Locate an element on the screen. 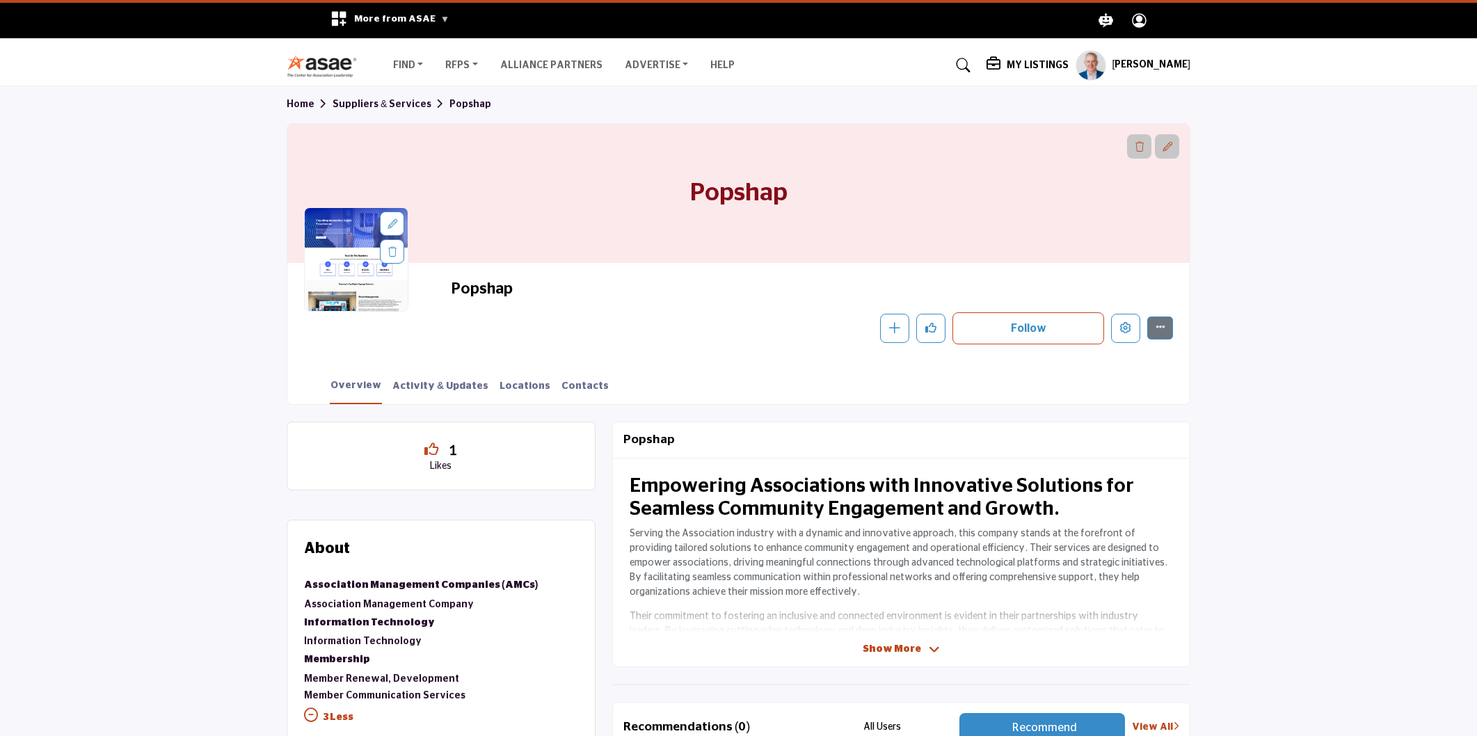 This screenshot has height=736, width=1477. h2: About is located at coordinates (327, 548).